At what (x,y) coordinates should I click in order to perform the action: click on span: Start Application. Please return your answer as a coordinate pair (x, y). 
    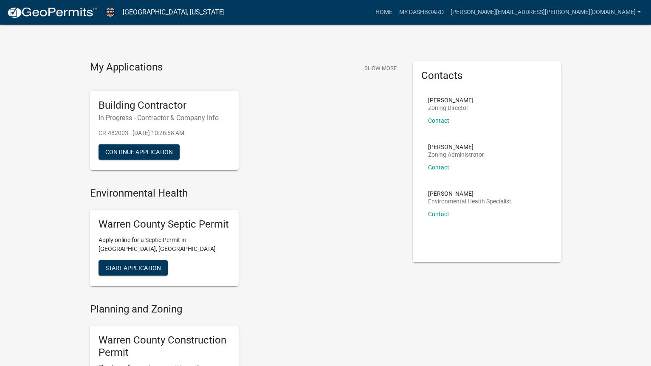
    Looking at the image, I should click on (133, 268).